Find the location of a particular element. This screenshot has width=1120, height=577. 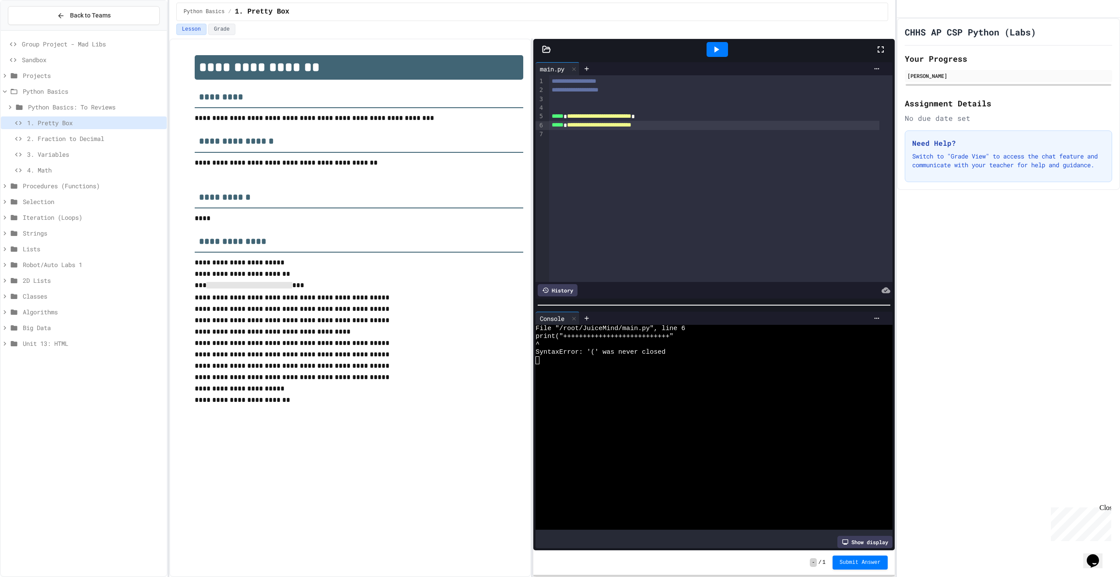

span: Lists is located at coordinates (93, 249).